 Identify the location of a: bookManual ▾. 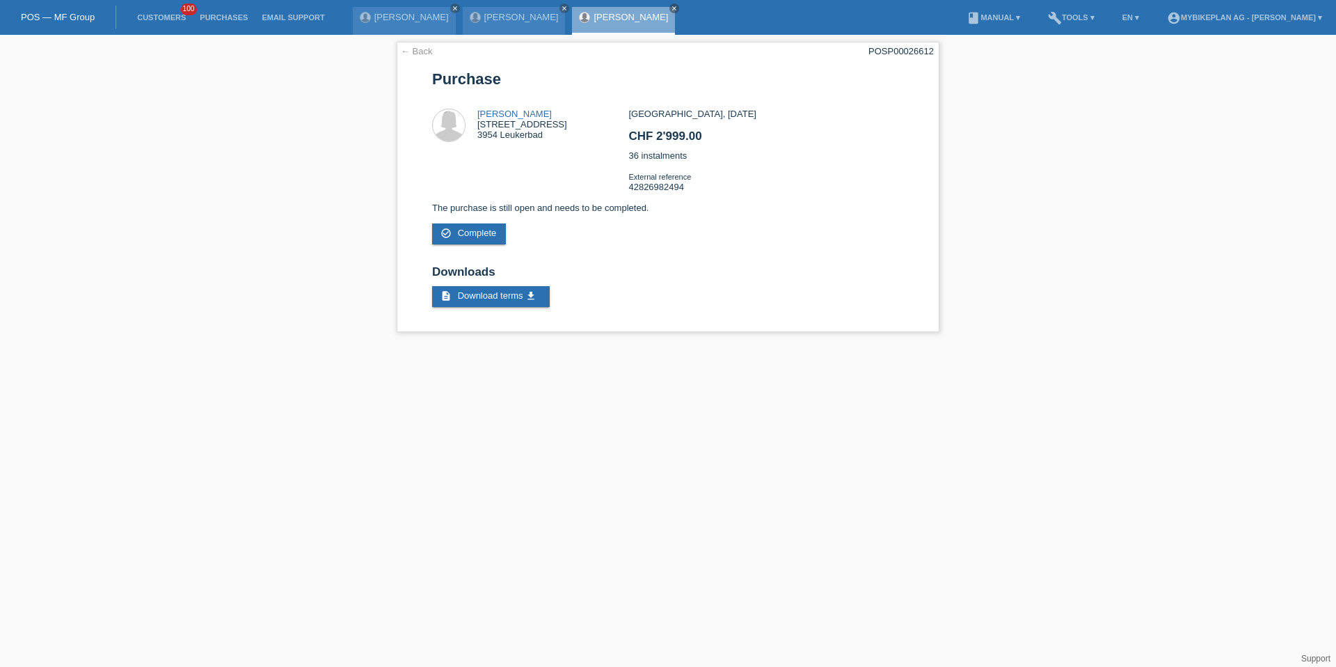
(993, 17).